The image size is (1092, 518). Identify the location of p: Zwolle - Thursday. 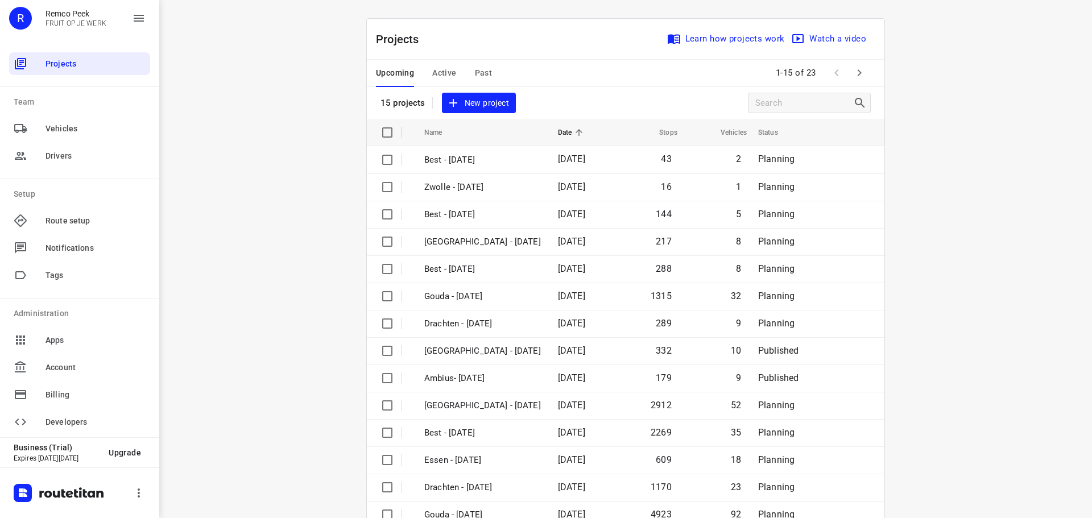
(482, 242).